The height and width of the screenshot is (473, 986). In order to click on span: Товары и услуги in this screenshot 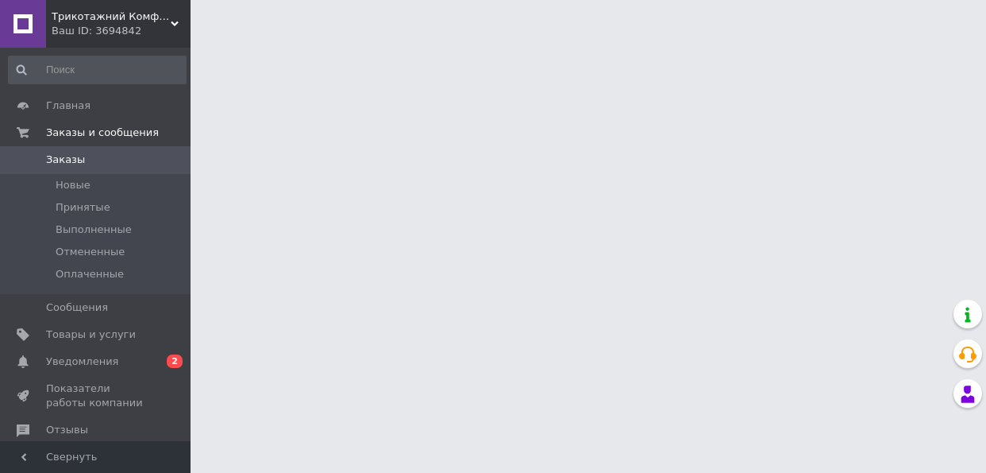, I will do `click(91, 334)`.